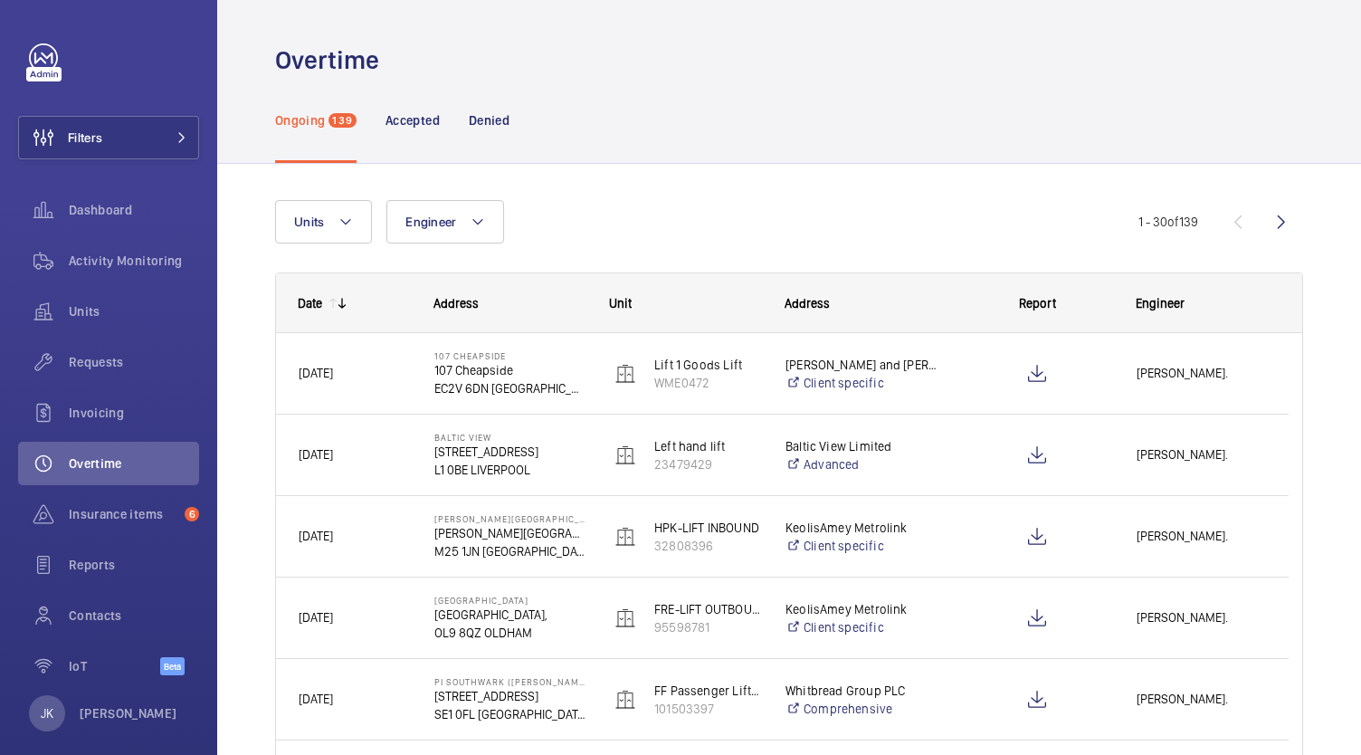 Image resolution: width=1361 pixels, height=755 pixels. Describe the element at coordinates (862, 446) in the screenshot. I see `p: Baltic View Limited` at that location.